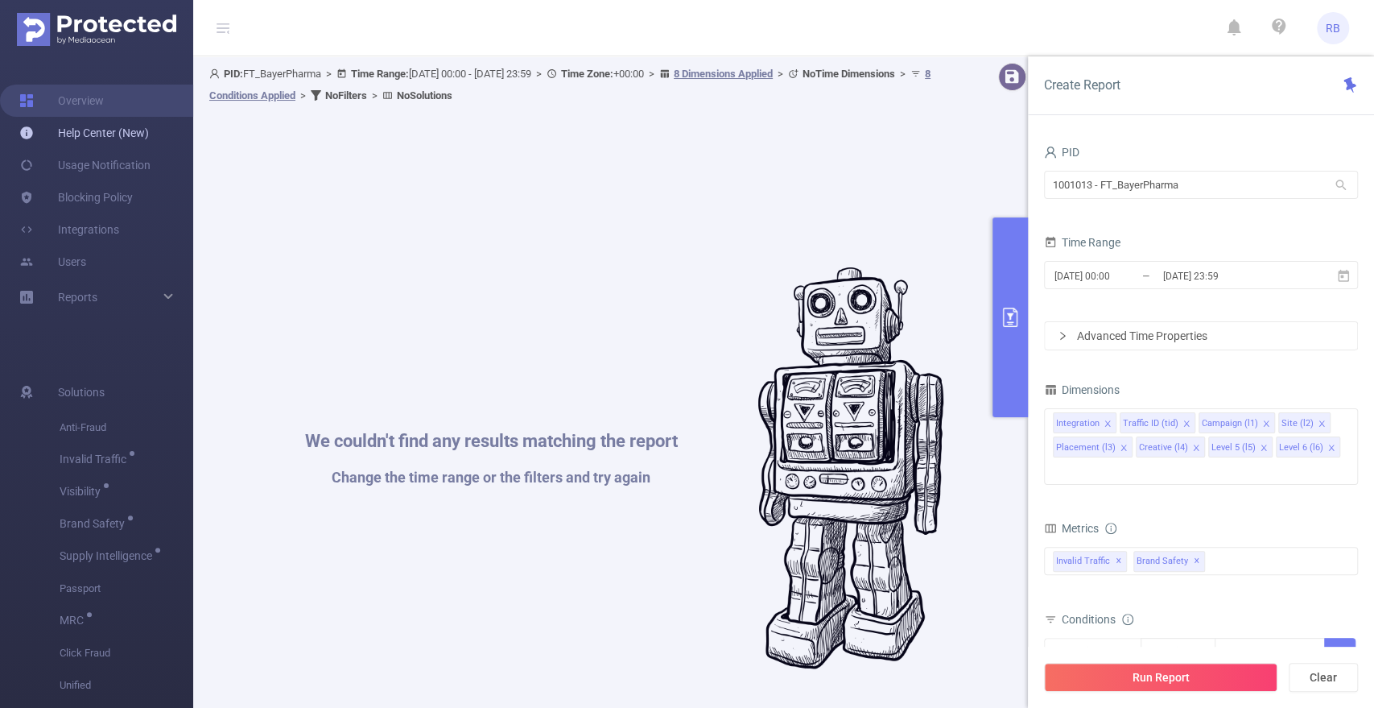  I want to click on a: Usage Notification, so click(85, 165).